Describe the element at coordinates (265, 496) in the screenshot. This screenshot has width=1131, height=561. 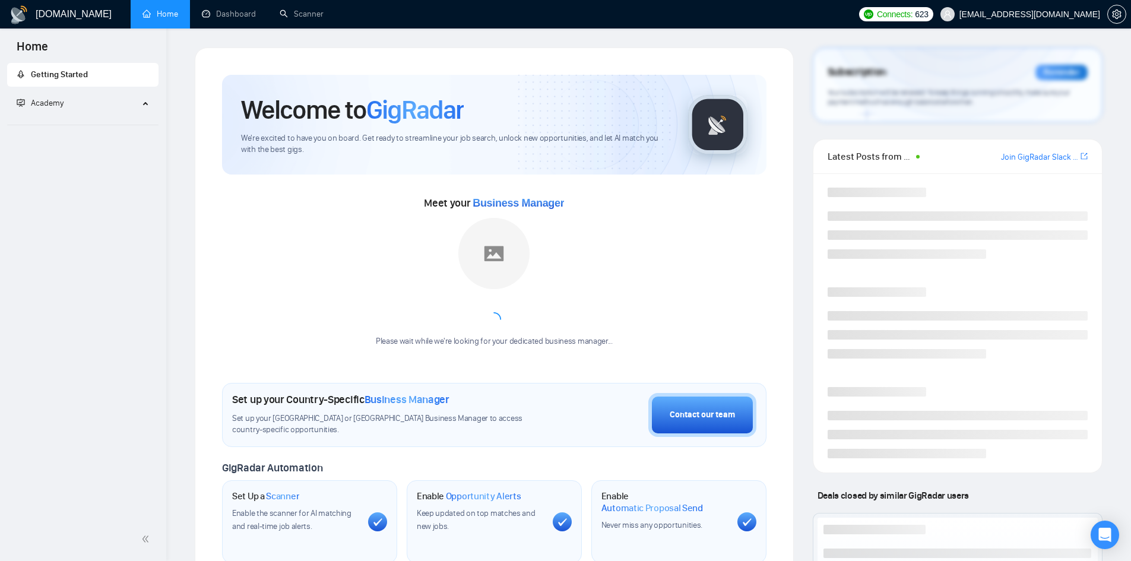
I see `h1: Set Up a` at that location.